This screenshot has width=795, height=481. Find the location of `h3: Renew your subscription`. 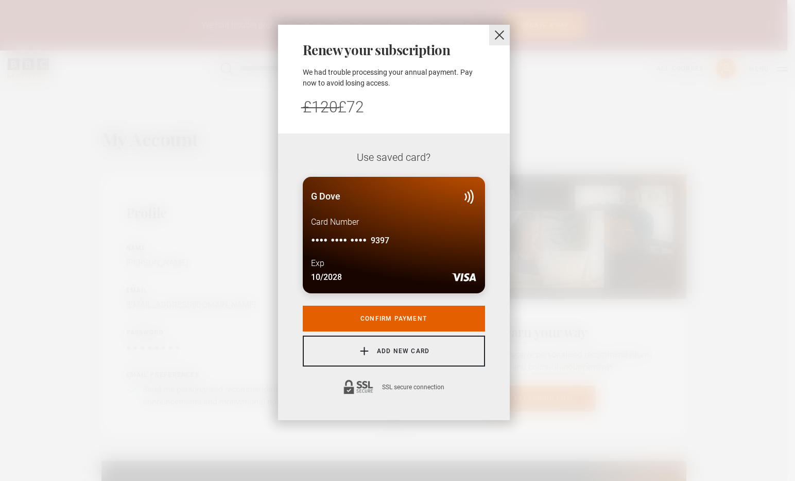

h3: Renew your subscription is located at coordinates (394, 50).